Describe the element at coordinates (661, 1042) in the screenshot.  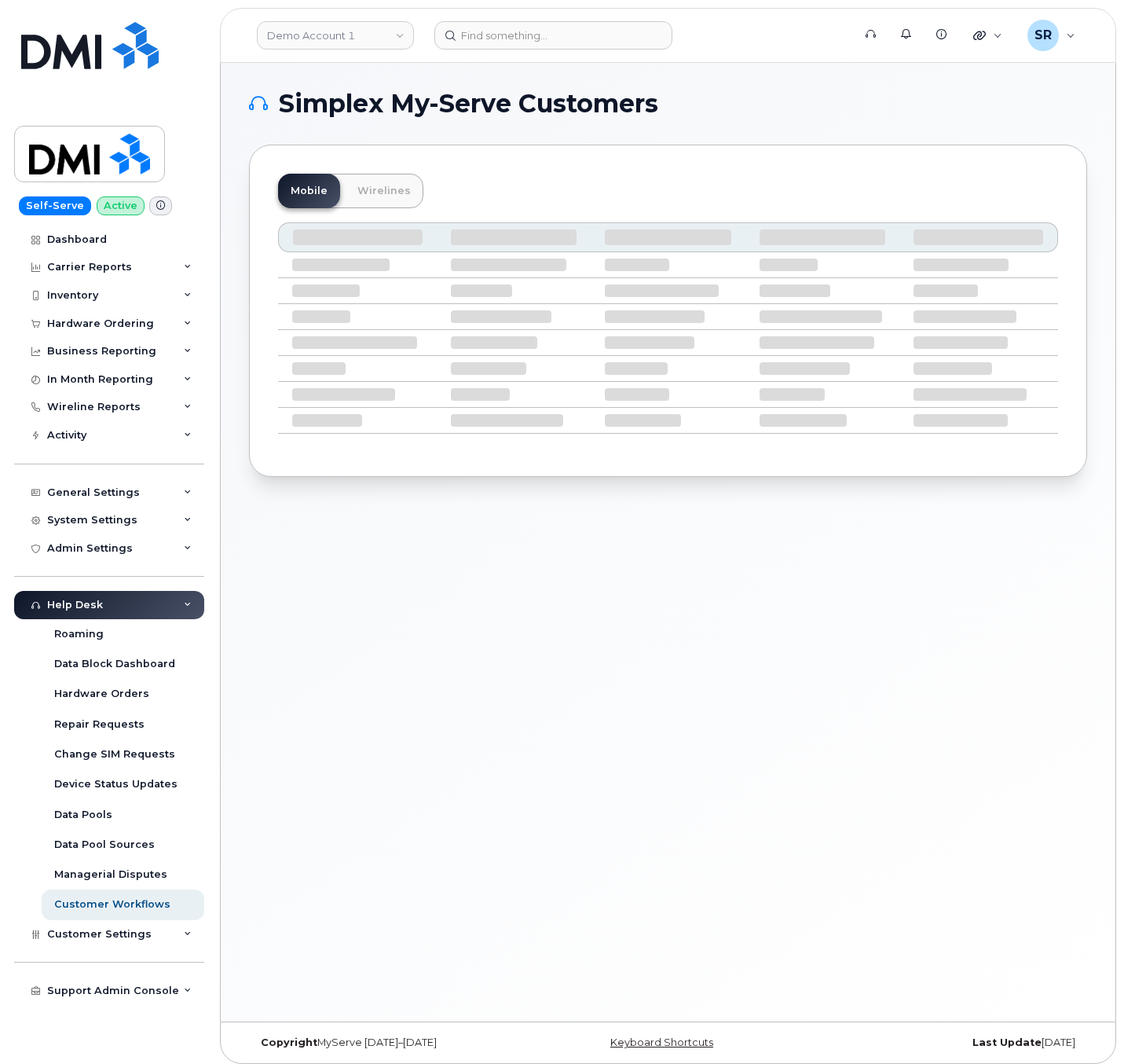
I see `a: Keyboard Shortcuts` at that location.